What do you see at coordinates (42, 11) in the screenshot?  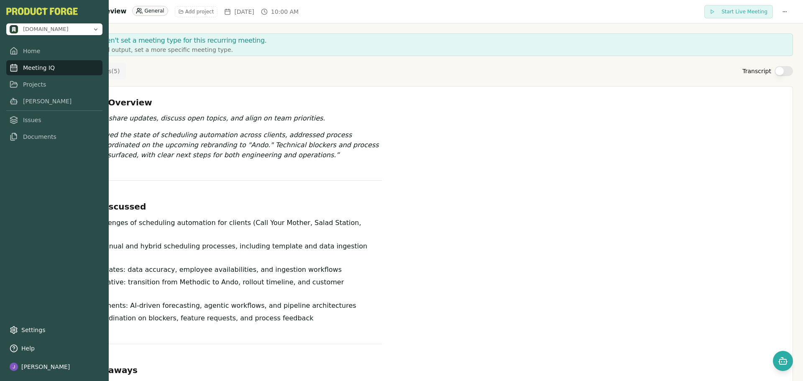 I see `img: Product Forge` at bounding box center [42, 11].